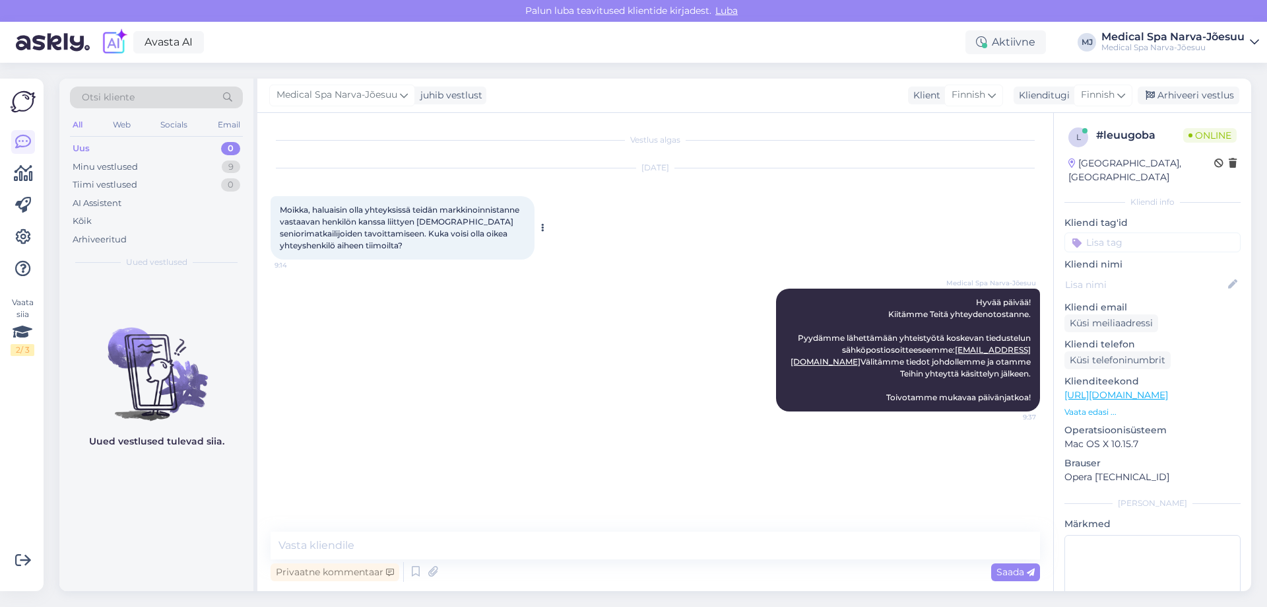  I want to click on p: Mac OS X 10.15.7, so click(1152, 444).